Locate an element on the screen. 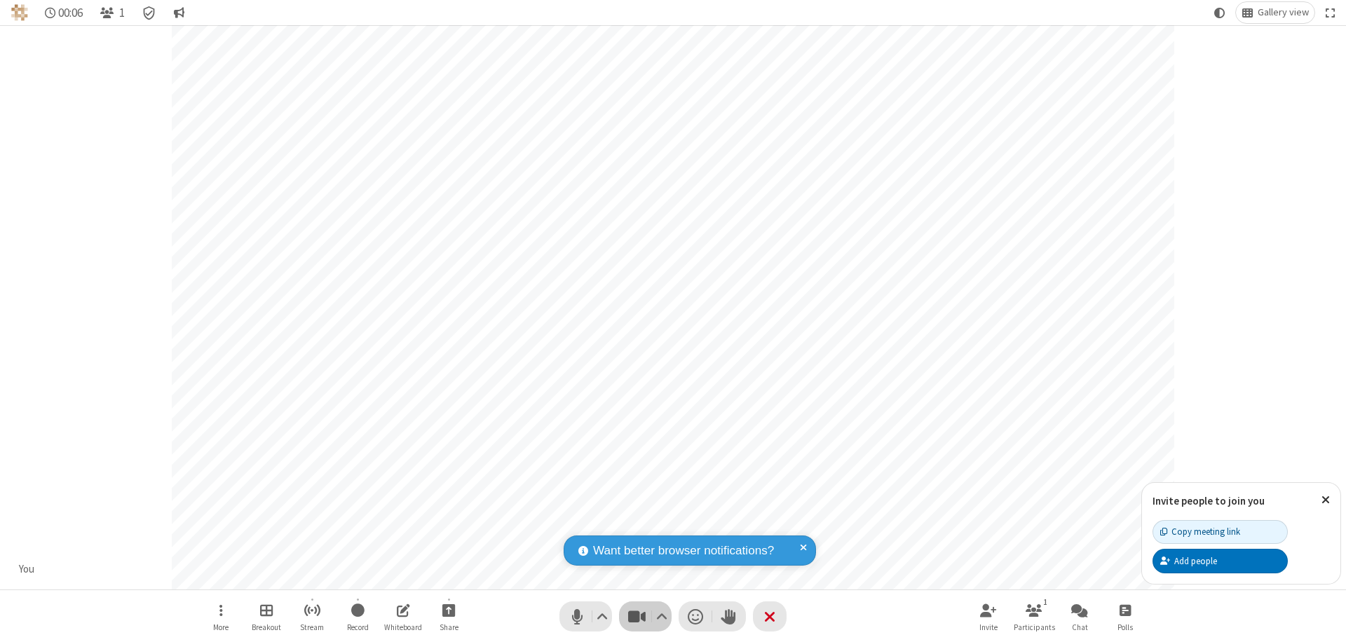  button: Start sharing is located at coordinates (449, 616).